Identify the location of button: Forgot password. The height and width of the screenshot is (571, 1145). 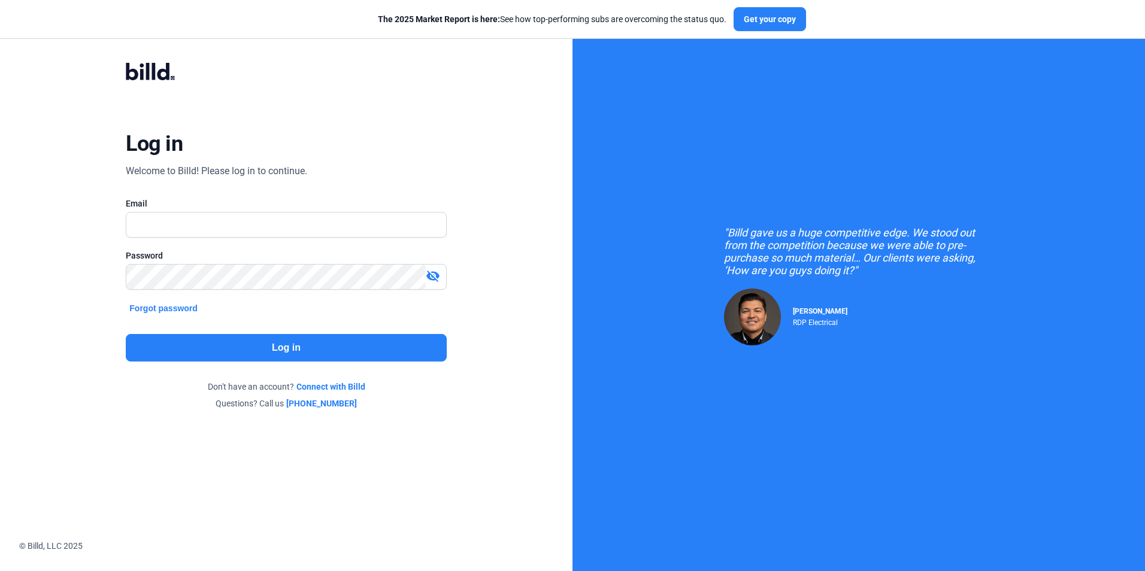
(163, 308).